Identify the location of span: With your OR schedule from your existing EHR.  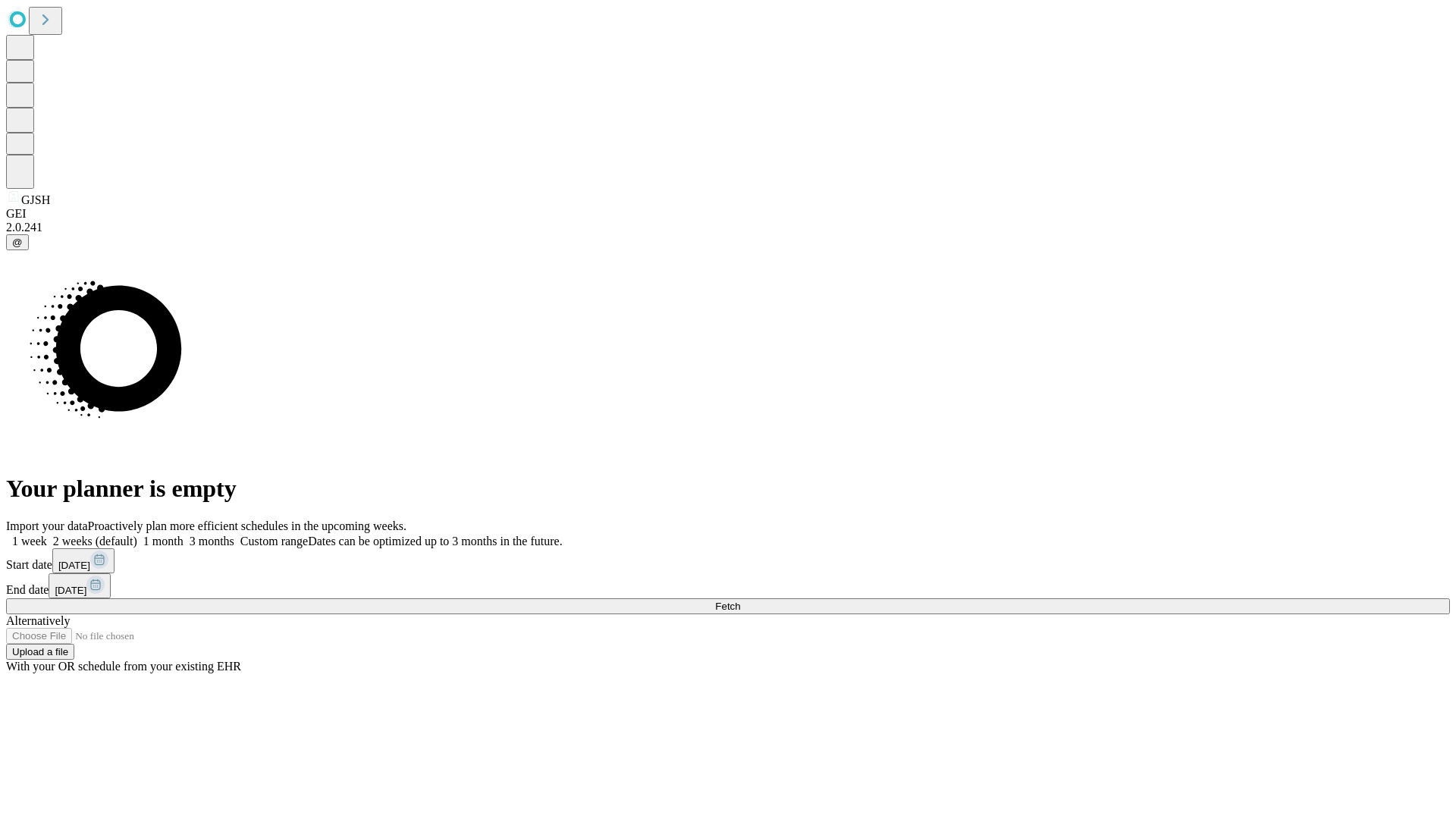
(123, 666).